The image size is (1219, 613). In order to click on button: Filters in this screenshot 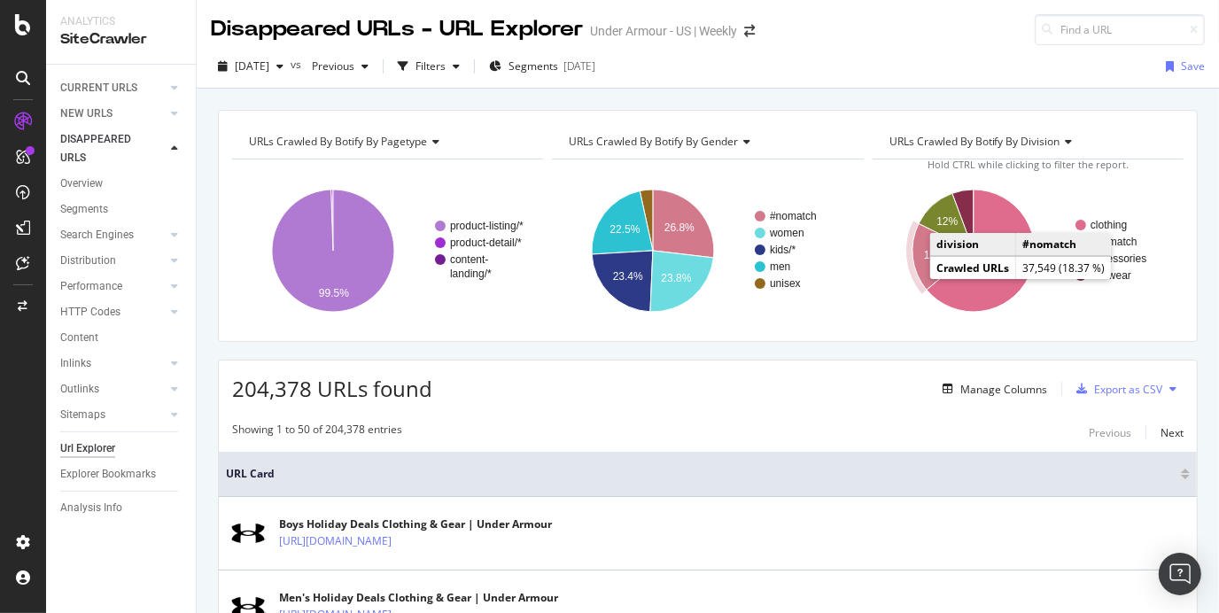, I will do `click(429, 66)`.